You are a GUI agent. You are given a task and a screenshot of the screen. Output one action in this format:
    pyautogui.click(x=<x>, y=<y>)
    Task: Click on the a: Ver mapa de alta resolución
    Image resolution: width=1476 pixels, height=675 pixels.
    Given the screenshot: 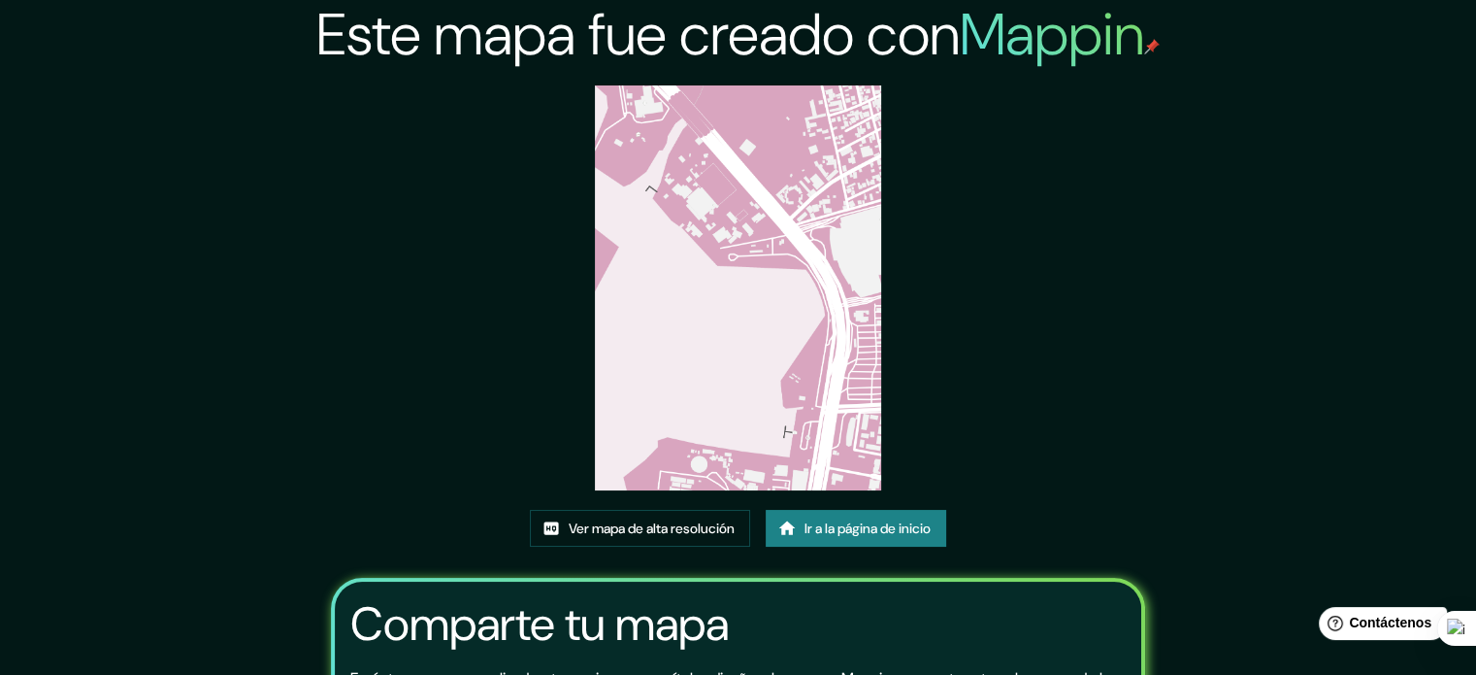 What is the action you would take?
    pyautogui.click(x=640, y=528)
    